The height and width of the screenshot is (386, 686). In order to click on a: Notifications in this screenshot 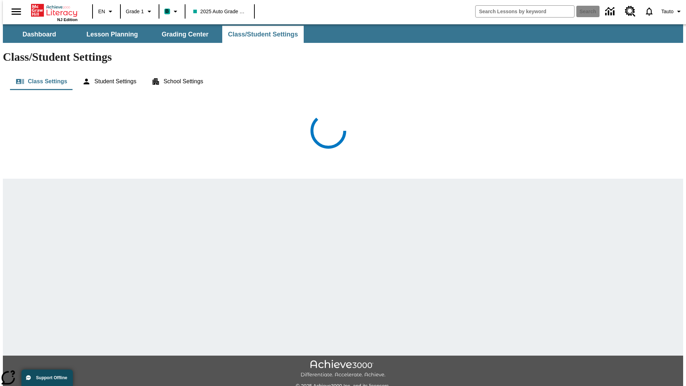, I will do `click(649, 11)`.